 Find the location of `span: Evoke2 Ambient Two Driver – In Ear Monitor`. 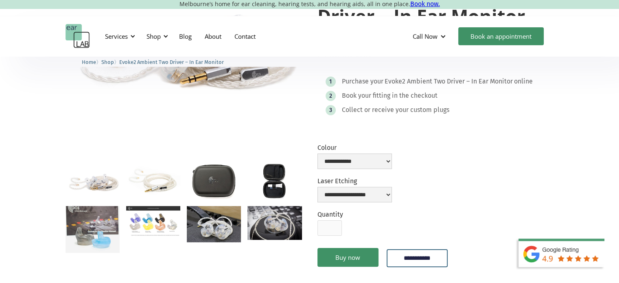

span: Evoke2 Ambient Two Driver – In Ear Monitor is located at coordinates (171, 62).